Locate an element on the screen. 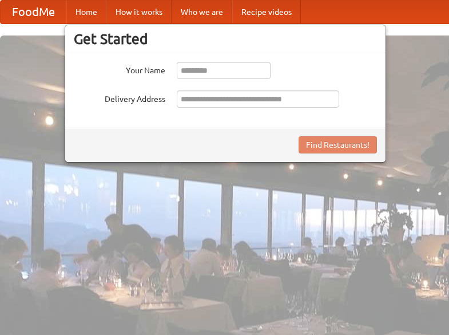 This screenshot has width=449, height=335. button: Find Restaurants! is located at coordinates (338, 145).